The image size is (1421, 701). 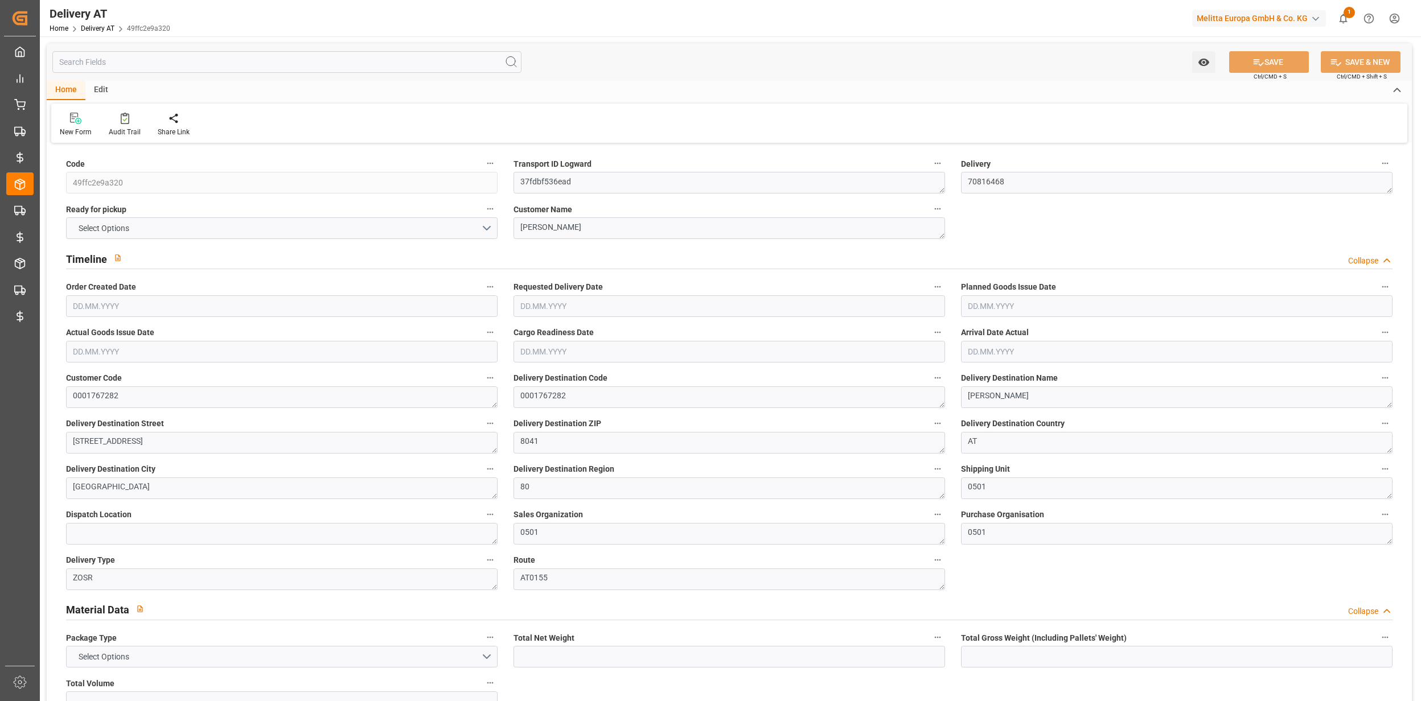 What do you see at coordinates (282, 580) in the screenshot?
I see `textarea: ZOSR` at bounding box center [282, 580].